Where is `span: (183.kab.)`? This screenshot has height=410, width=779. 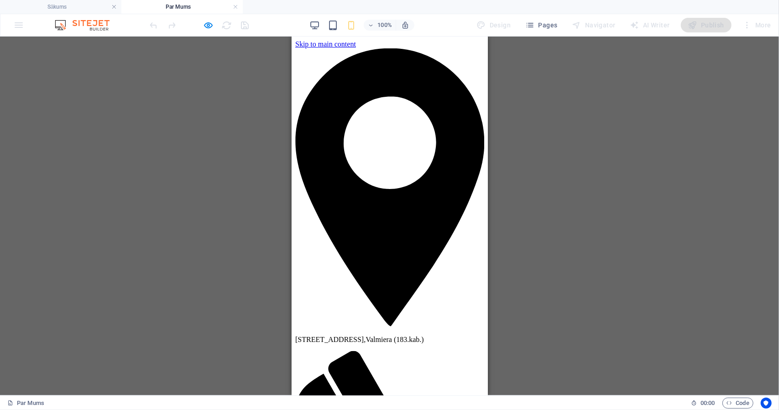 span: (183.kab.) is located at coordinates (117, 302).